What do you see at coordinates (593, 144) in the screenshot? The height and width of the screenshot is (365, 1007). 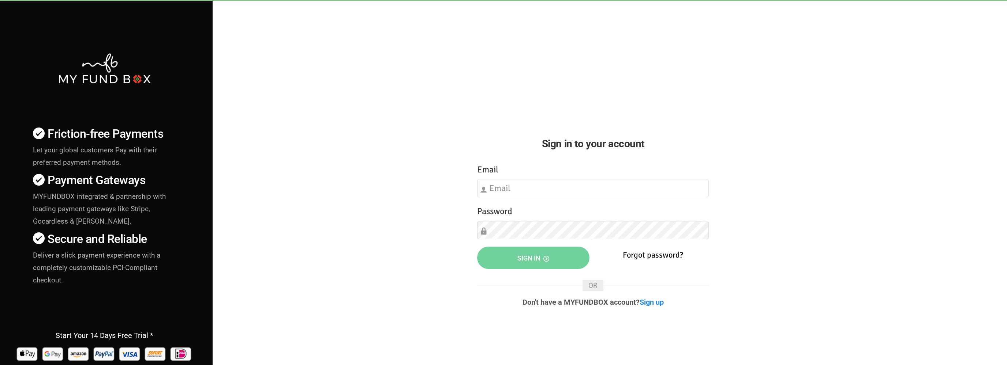 I see `h2: Sign in to your account` at bounding box center [593, 144].